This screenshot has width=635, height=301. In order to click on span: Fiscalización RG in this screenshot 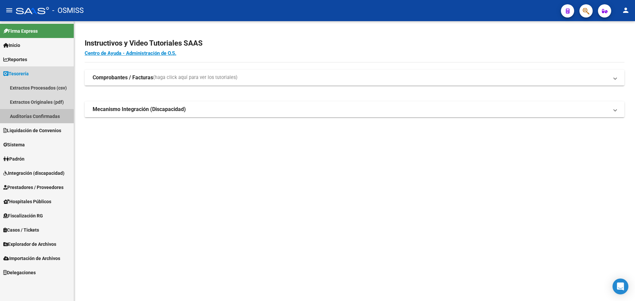, I will do `click(23, 216)`.